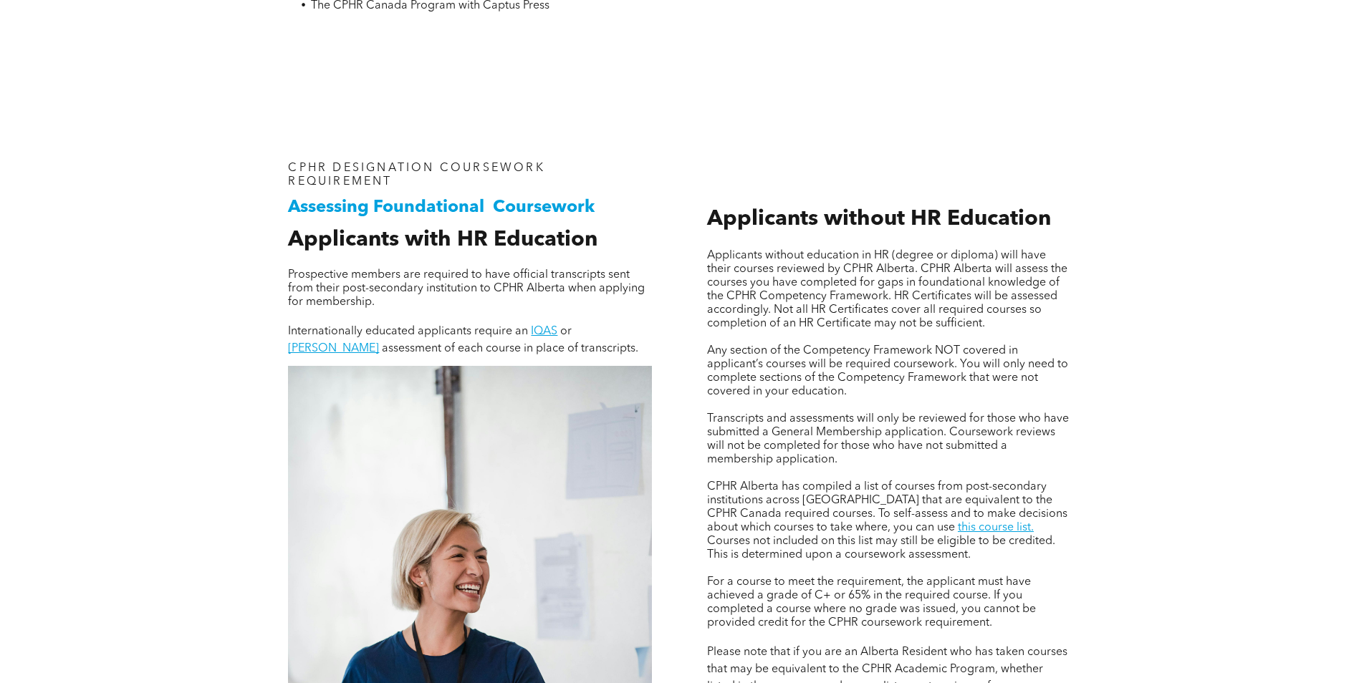 The height and width of the screenshot is (683, 1359). I want to click on span: Courses not included on this list may still be eligible to be credited. This is determined upon a..., so click(881, 548).